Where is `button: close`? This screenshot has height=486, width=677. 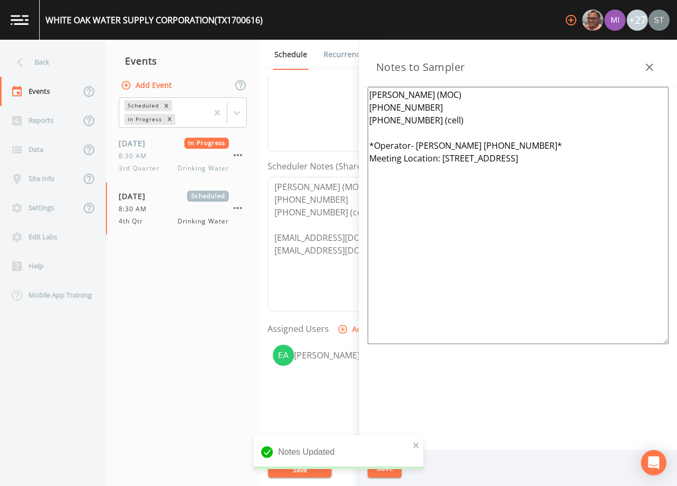
button: close is located at coordinates (416, 445).